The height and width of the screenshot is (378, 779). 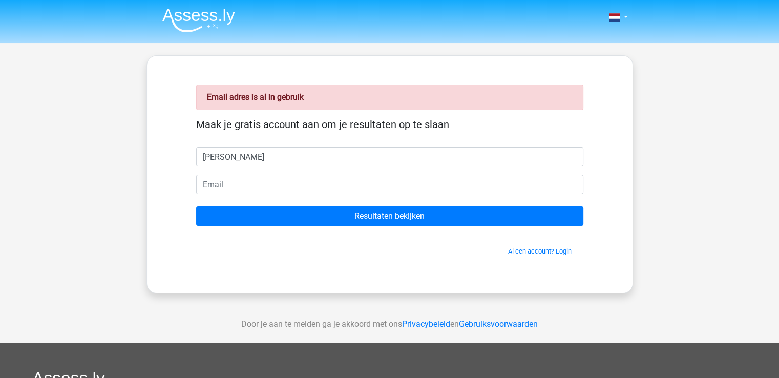 What do you see at coordinates (426, 324) in the screenshot?
I see `a: Privacybeleid` at bounding box center [426, 324].